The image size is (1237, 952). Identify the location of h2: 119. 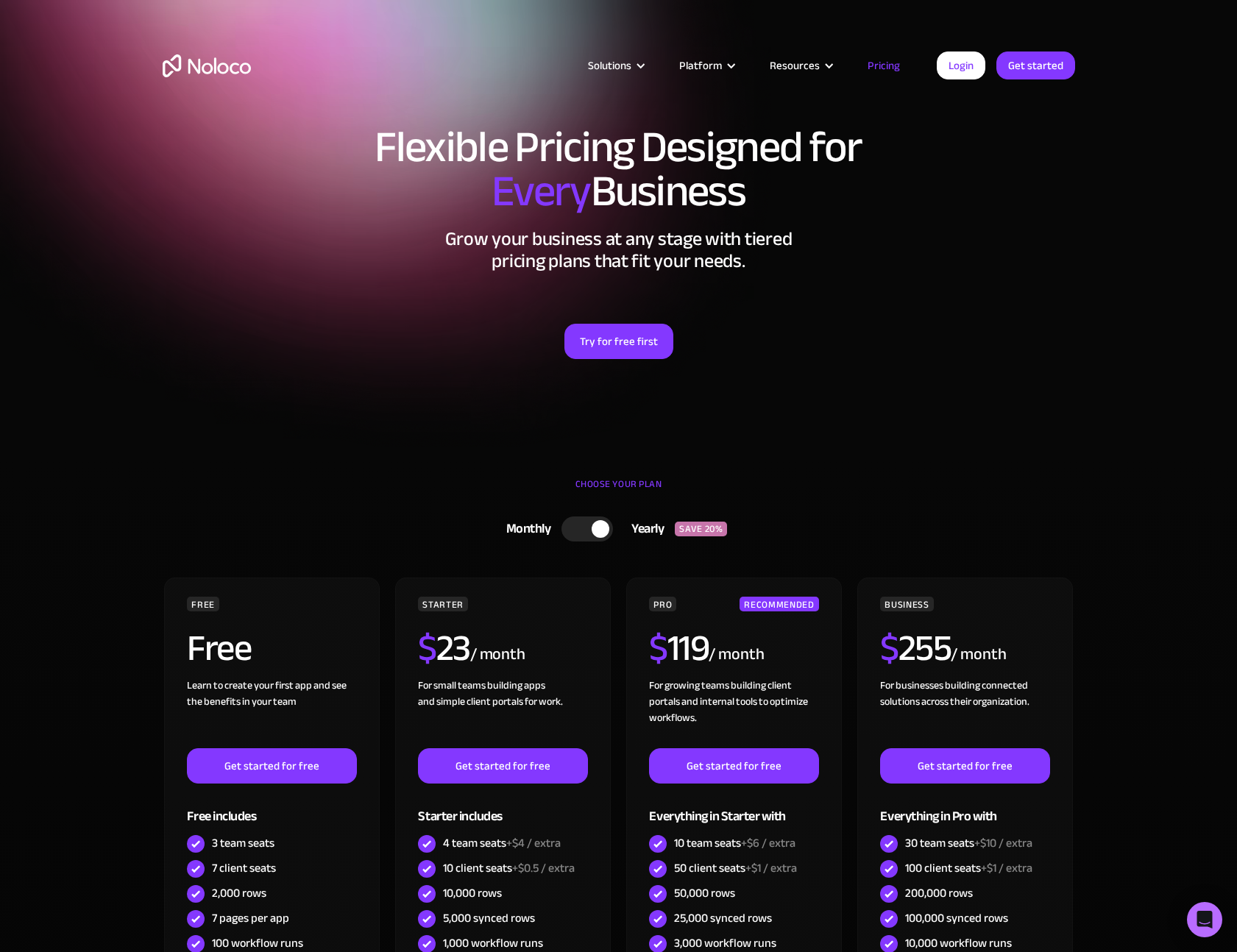
(678, 648).